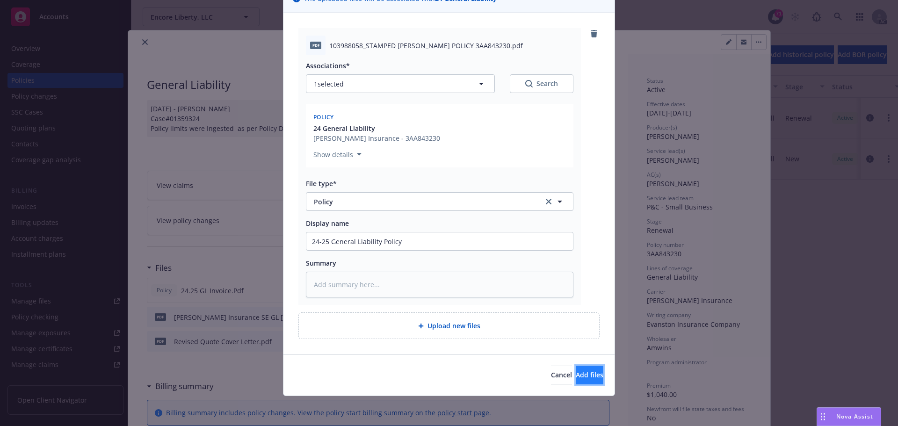 The image size is (898, 426). What do you see at coordinates (823, 417) in the screenshot?
I see `div: Drag to move` at bounding box center [823, 417].